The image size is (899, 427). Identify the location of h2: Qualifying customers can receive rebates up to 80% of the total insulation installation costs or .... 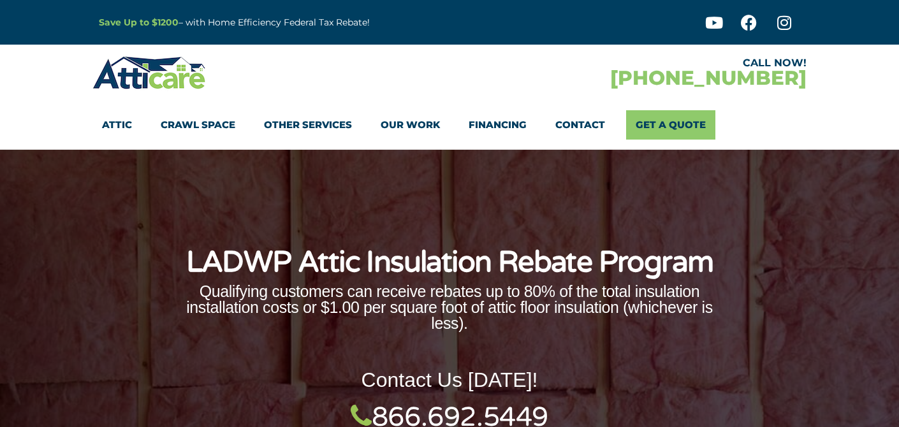
(450, 307).